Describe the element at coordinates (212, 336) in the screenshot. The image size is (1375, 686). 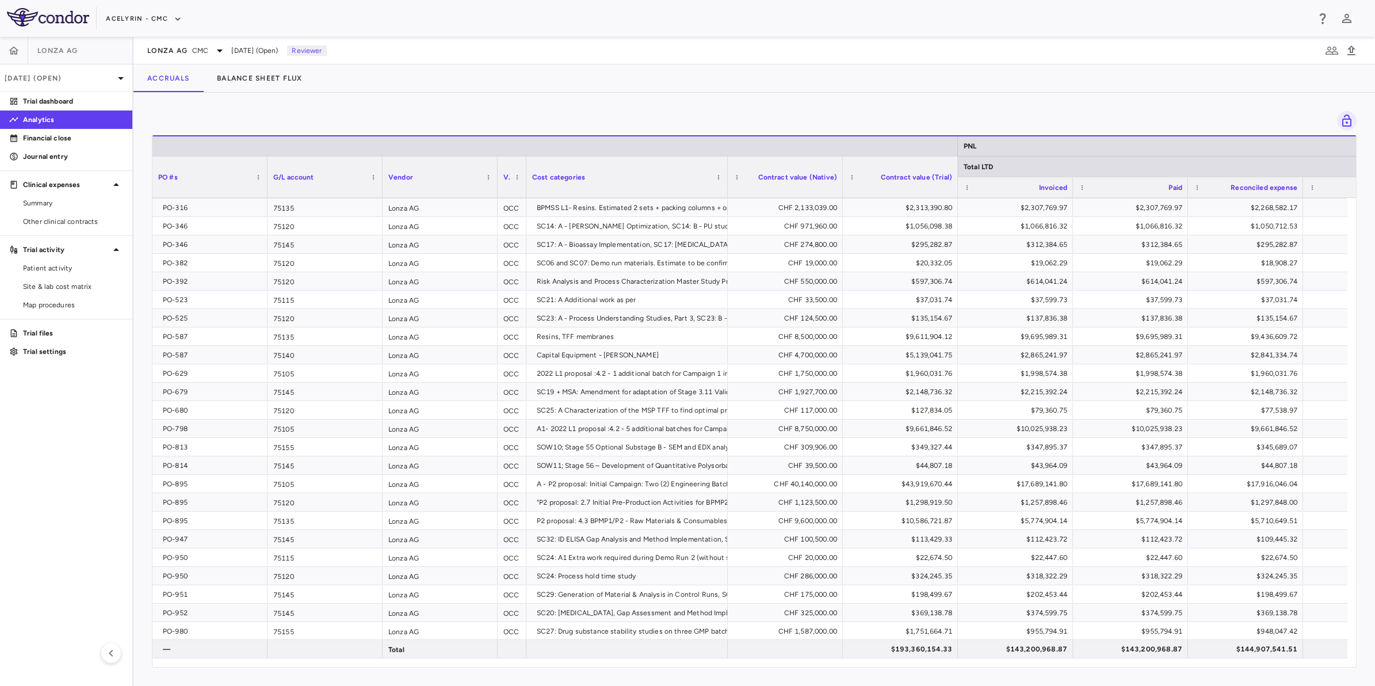
I see `div: PO-587` at that location.